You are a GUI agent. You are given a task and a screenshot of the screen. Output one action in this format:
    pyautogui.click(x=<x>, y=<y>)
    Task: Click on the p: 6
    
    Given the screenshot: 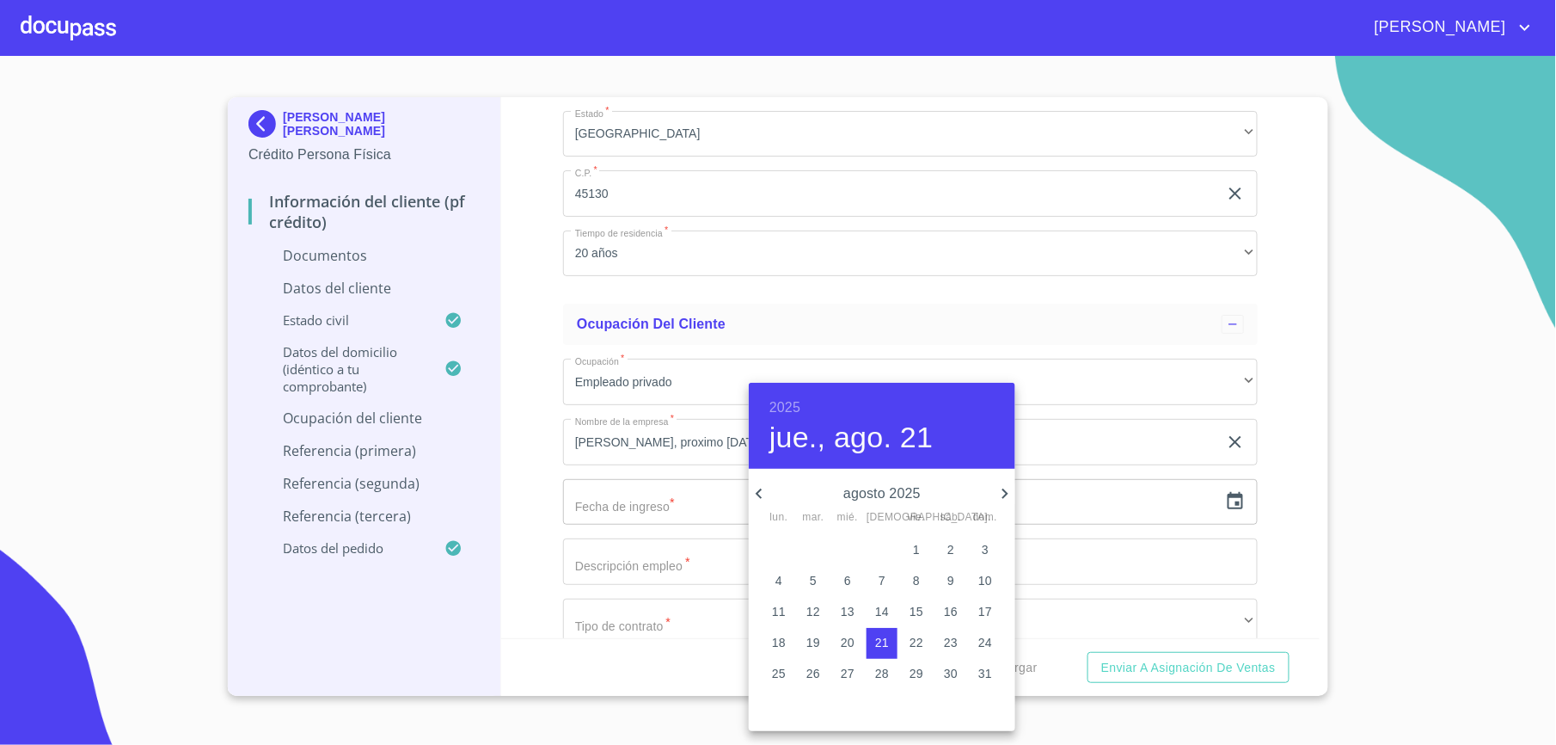 What is the action you would take?
    pyautogui.click(x=848, y=580)
    